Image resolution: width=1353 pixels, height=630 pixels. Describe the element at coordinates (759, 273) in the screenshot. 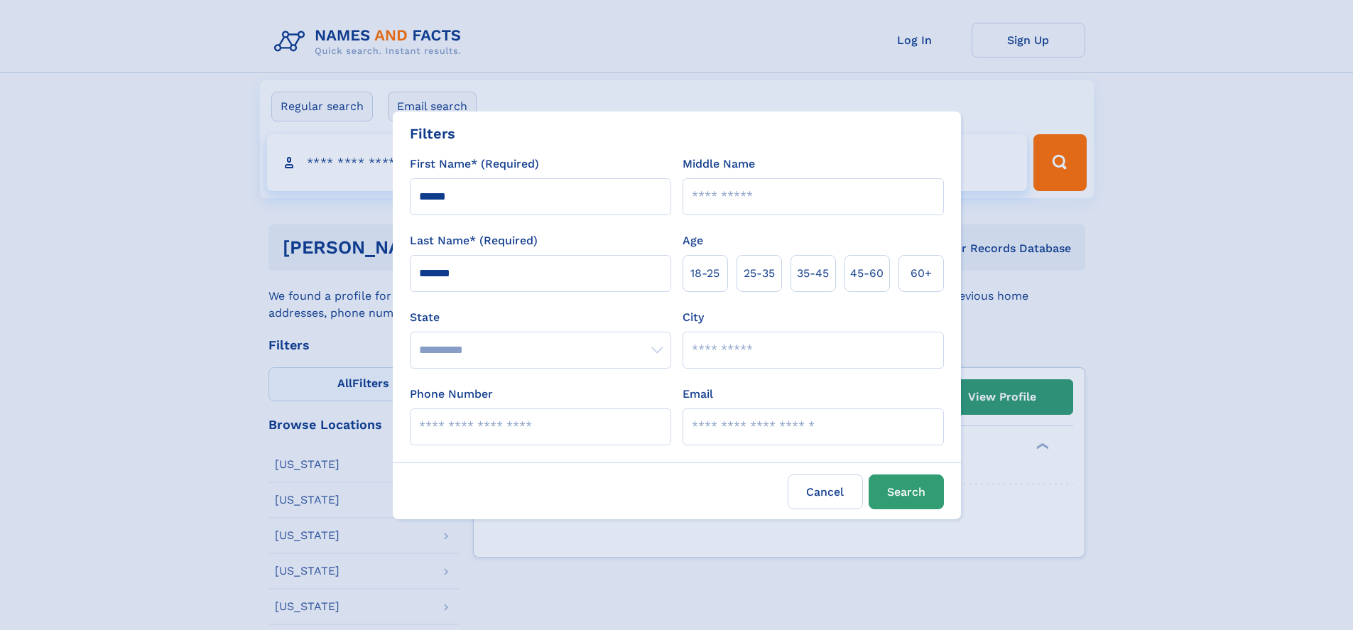

I see `span: 25‑35` at that location.